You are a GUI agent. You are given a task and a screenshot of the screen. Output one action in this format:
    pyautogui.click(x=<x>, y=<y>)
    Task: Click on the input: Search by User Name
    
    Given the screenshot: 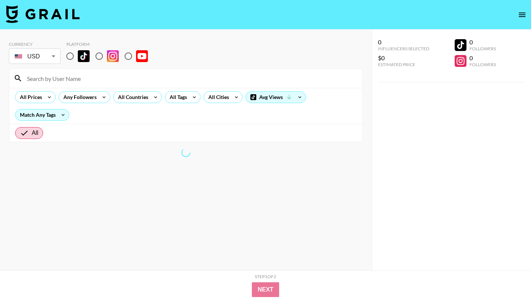 What is the action you would take?
    pyautogui.click(x=190, y=78)
    